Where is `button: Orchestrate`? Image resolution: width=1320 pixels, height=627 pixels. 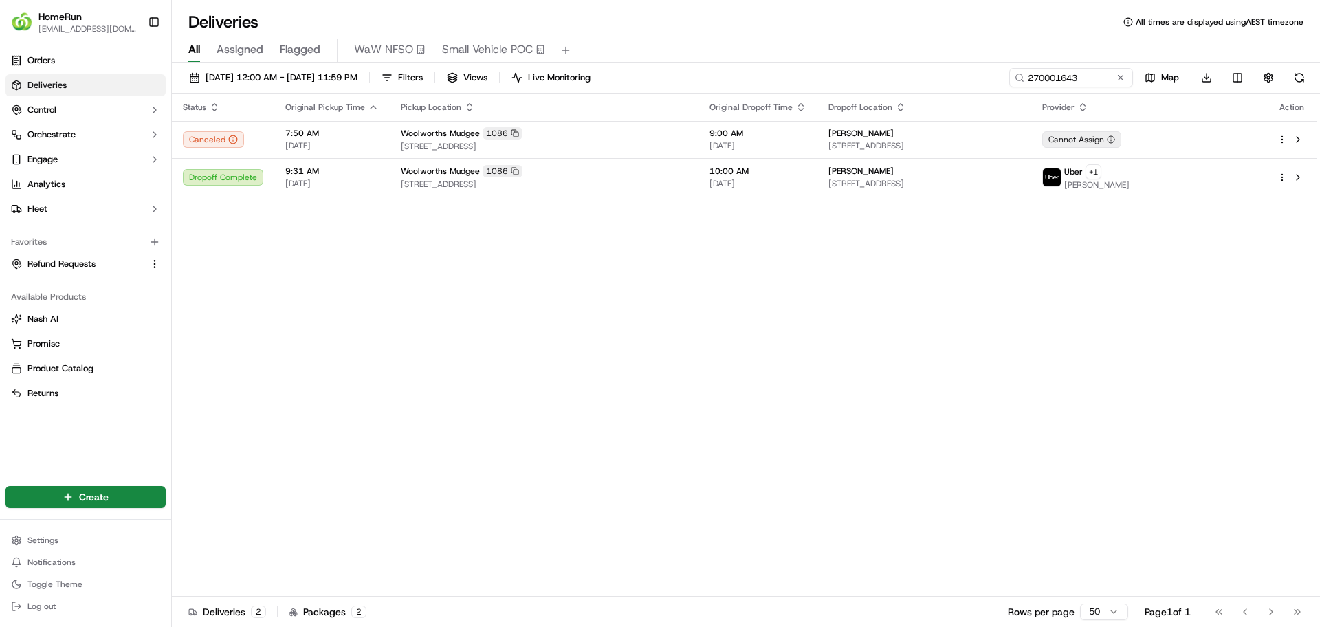
button: Orchestrate is located at coordinates (85, 135).